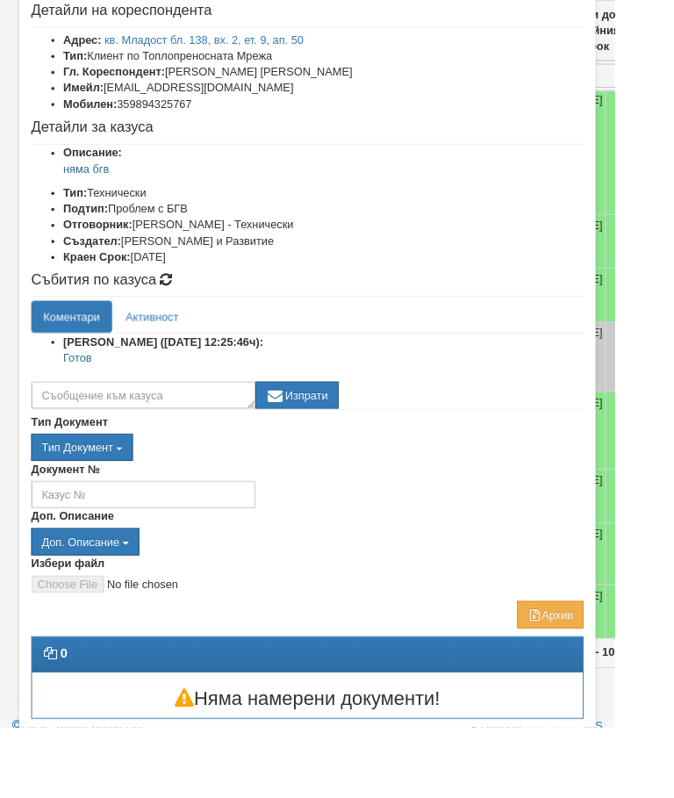  Describe the element at coordinates (355, 114) in the screenshot. I see `li: 359894325767` at that location.